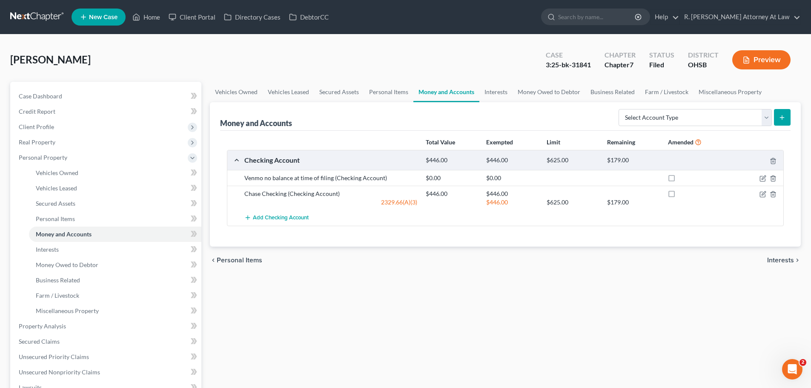 Image resolution: width=811 pixels, height=388 pixels. What do you see at coordinates (553, 142) in the screenshot?
I see `strong: Limit` at bounding box center [553, 142].